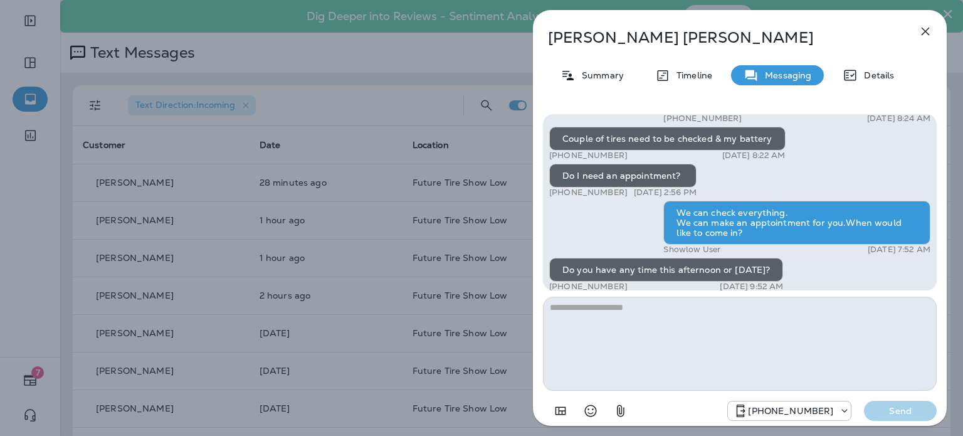  Describe the element at coordinates (790, 411) in the screenshot. I see `div: +1 (928) 232-1970` at that location.